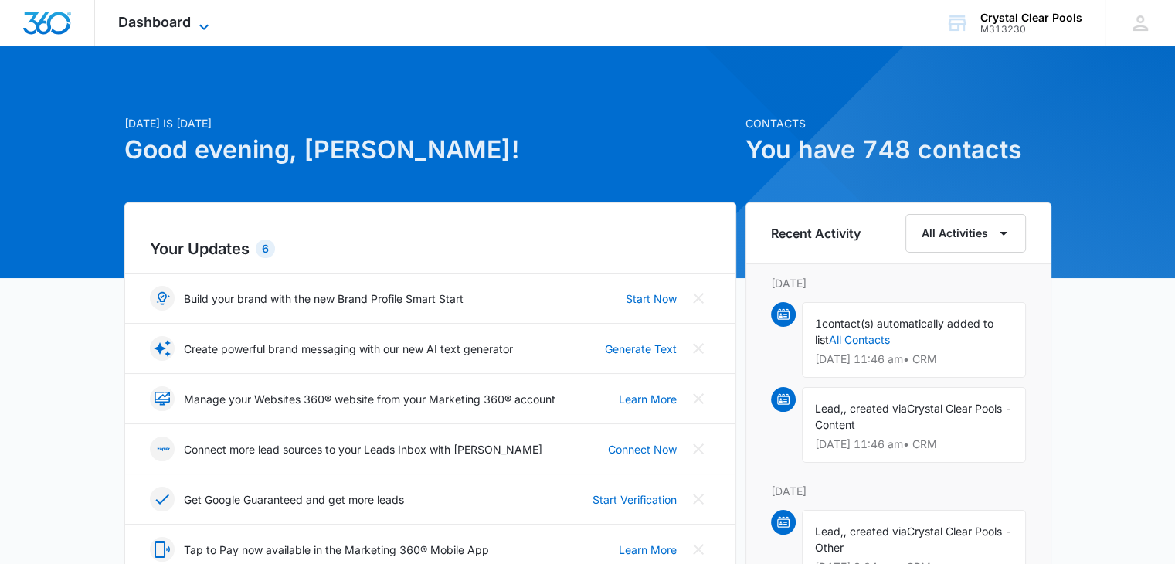 The image size is (1175, 564). What do you see at coordinates (859, 339) in the screenshot?
I see `a: All Contacts` at bounding box center [859, 339].